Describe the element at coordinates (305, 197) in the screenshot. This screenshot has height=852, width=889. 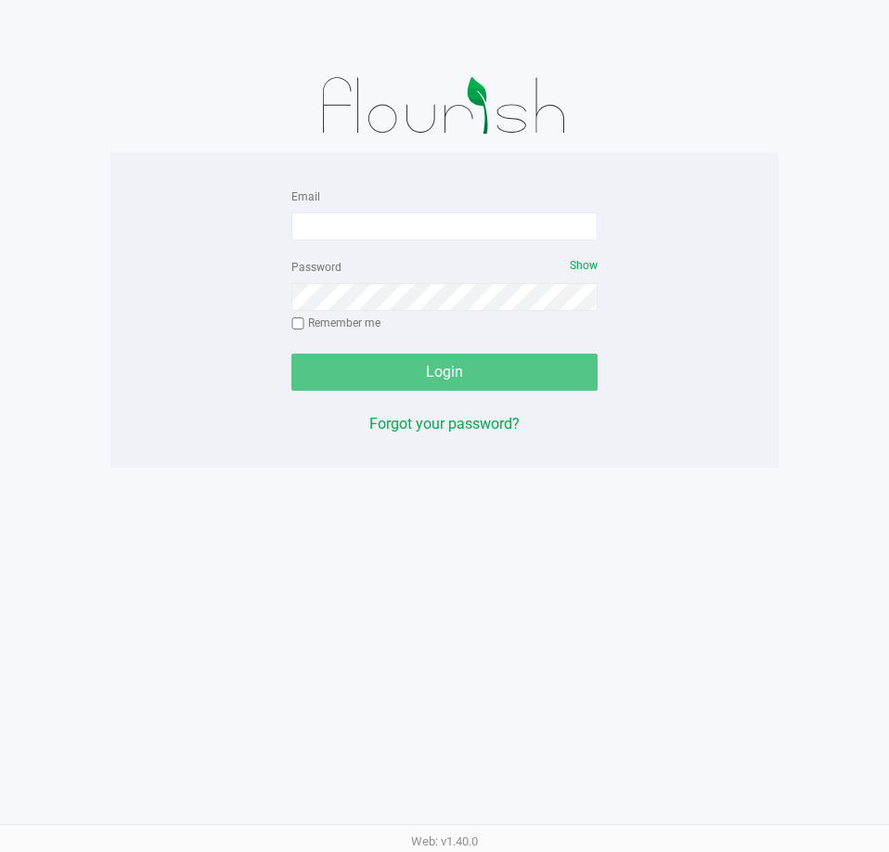
I see `label: Email` at that location.